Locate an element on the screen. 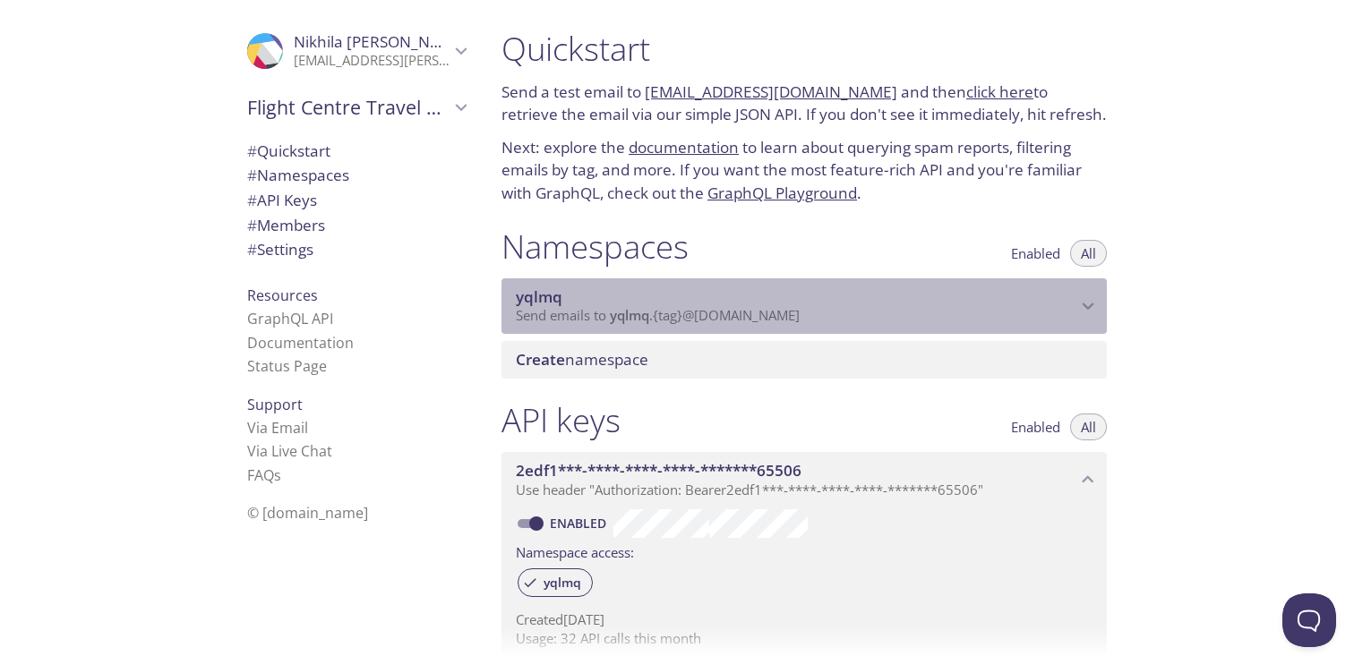 The width and height of the screenshot is (1354, 656). a: Status Page is located at coordinates (286, 366).